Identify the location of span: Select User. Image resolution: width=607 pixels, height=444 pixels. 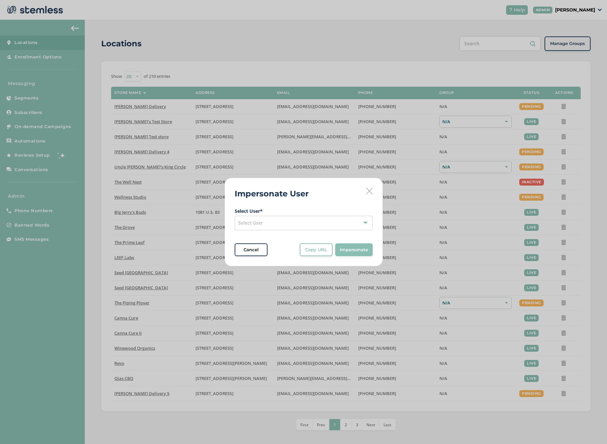
(250, 223).